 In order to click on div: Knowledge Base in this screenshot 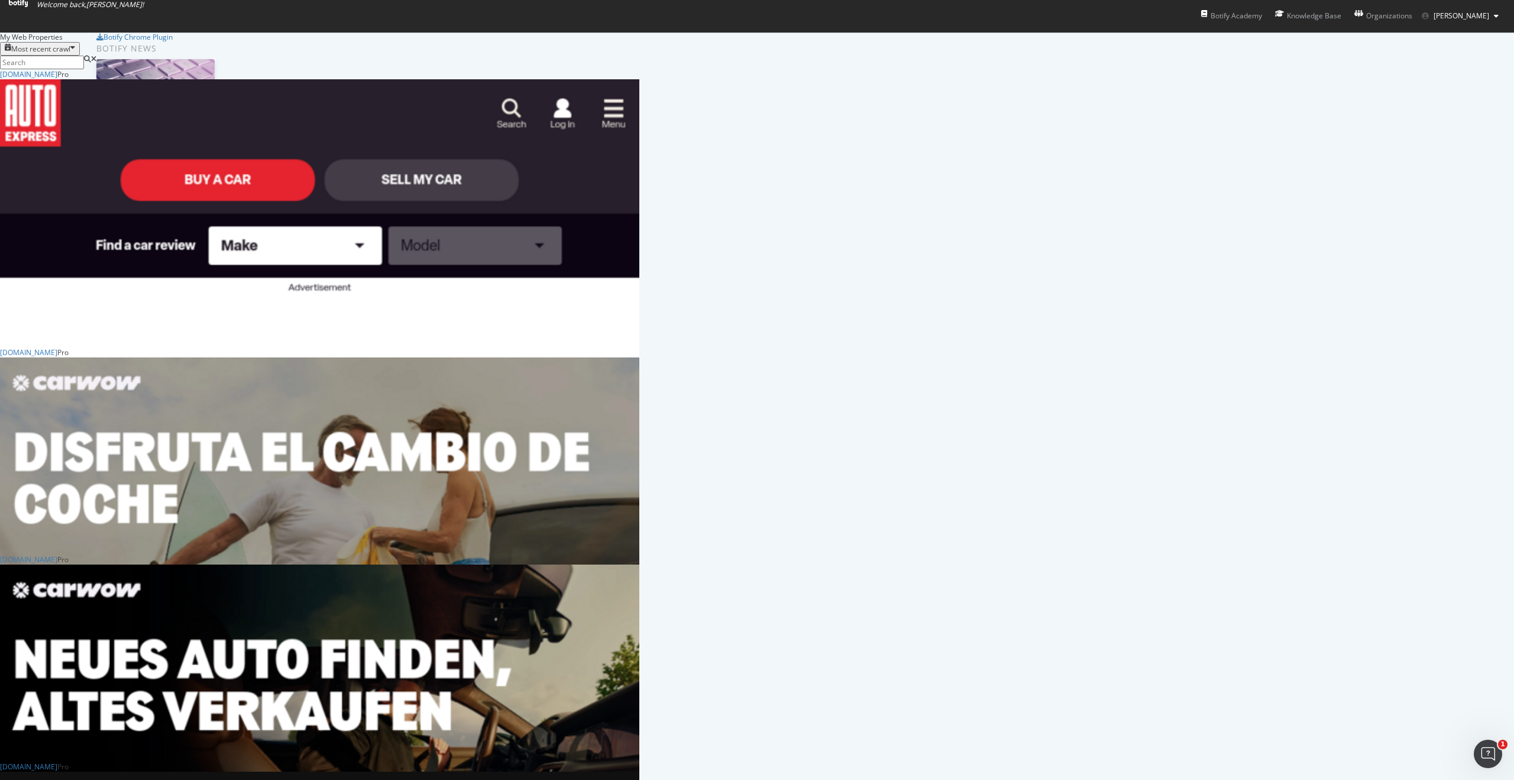, I will do `click(1308, 16)`.